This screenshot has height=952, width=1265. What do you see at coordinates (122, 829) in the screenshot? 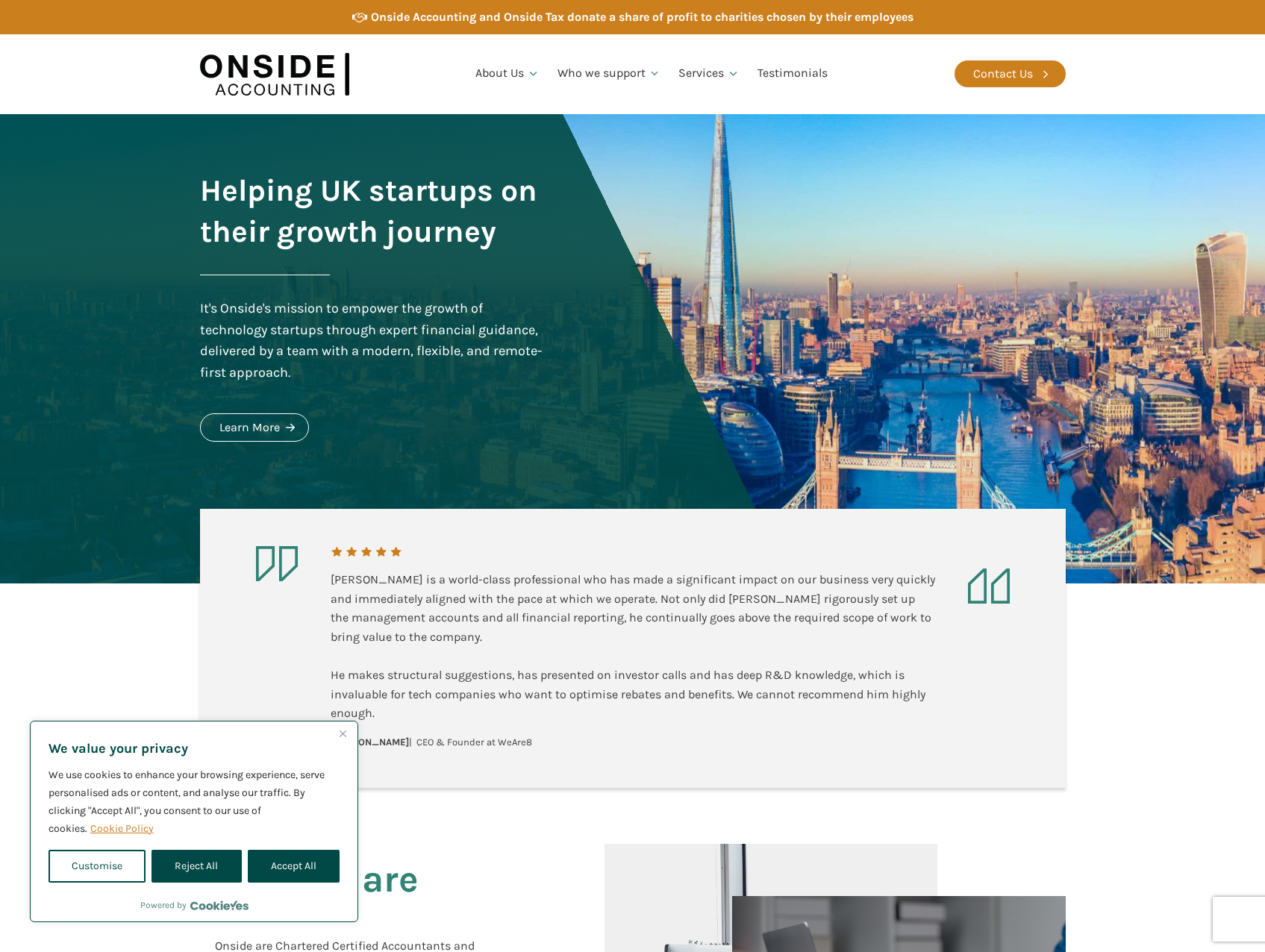
I see `a: Cookie Policy` at bounding box center [122, 829].